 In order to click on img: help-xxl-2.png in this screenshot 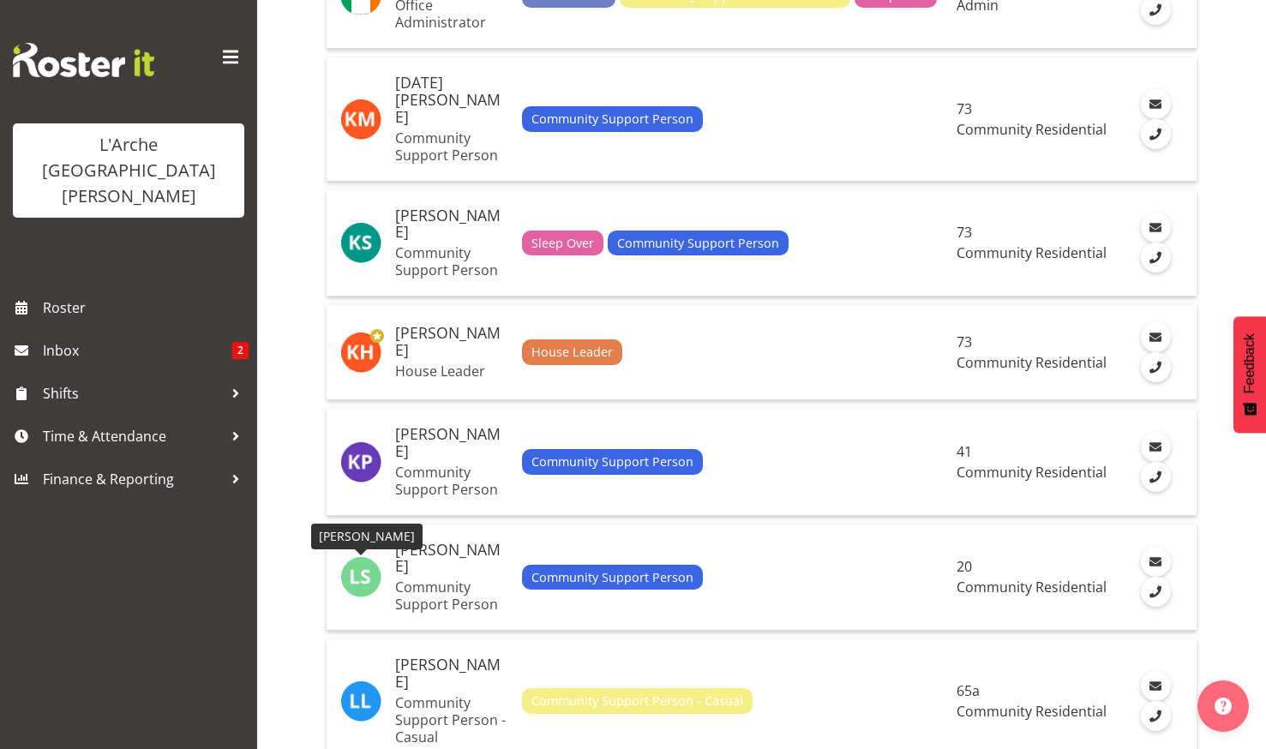, I will do `click(1223, 706)`.